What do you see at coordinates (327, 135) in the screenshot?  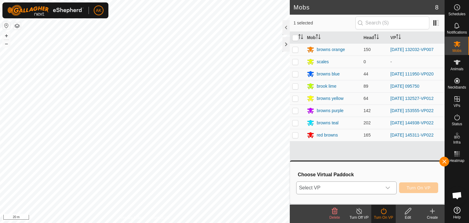 I see `div: red browns` at bounding box center [327, 135].